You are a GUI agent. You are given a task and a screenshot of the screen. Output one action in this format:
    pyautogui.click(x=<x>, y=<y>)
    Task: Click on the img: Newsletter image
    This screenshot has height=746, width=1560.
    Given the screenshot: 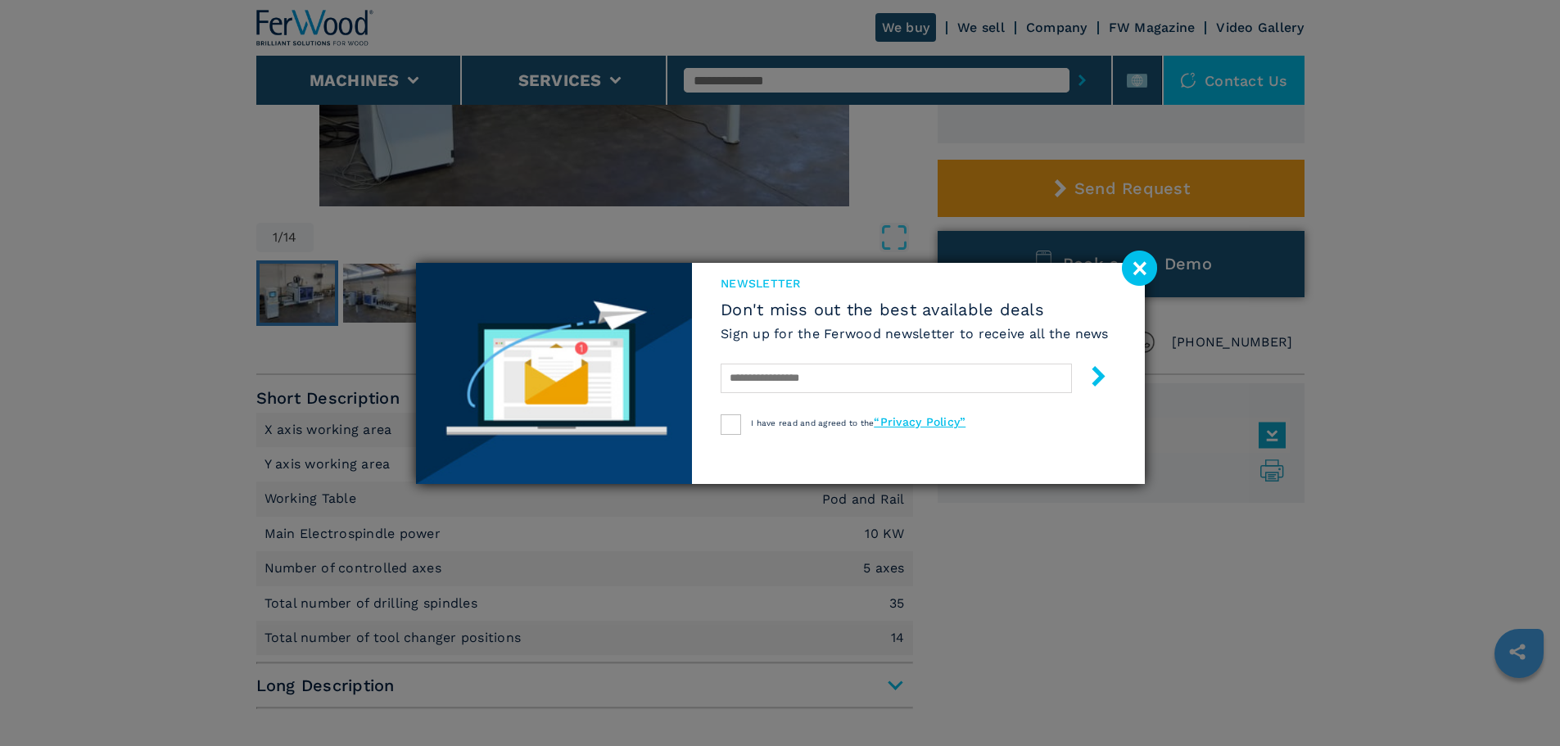 What is the action you would take?
    pyautogui.click(x=554, y=373)
    